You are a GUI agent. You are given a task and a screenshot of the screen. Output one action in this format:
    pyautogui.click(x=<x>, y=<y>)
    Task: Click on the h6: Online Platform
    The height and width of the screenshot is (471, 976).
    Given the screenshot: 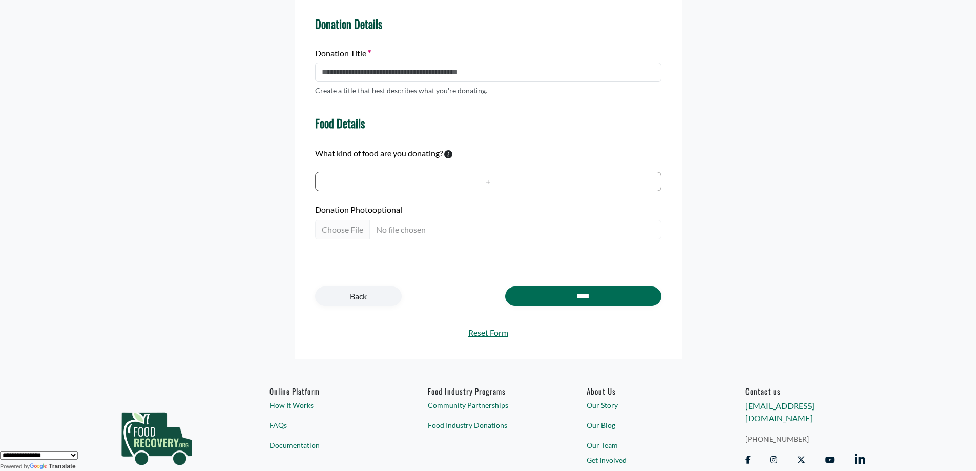 What is the action you would take?
    pyautogui.click(x=330, y=391)
    